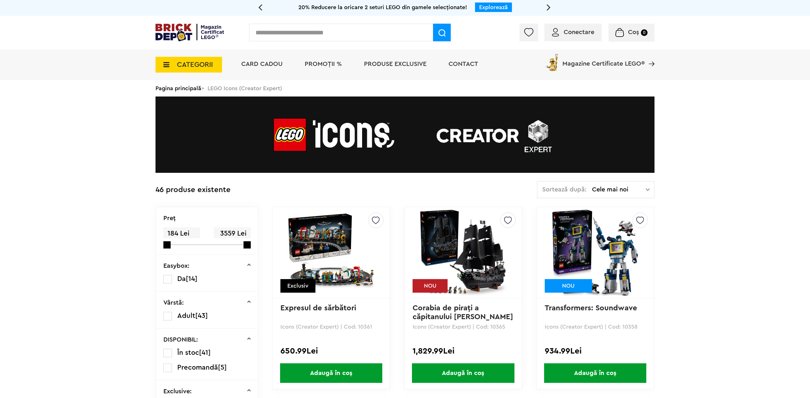 The width and height of the screenshot is (810, 398). Describe the element at coordinates (169, 218) in the screenshot. I see `p: Preţ` at that location.